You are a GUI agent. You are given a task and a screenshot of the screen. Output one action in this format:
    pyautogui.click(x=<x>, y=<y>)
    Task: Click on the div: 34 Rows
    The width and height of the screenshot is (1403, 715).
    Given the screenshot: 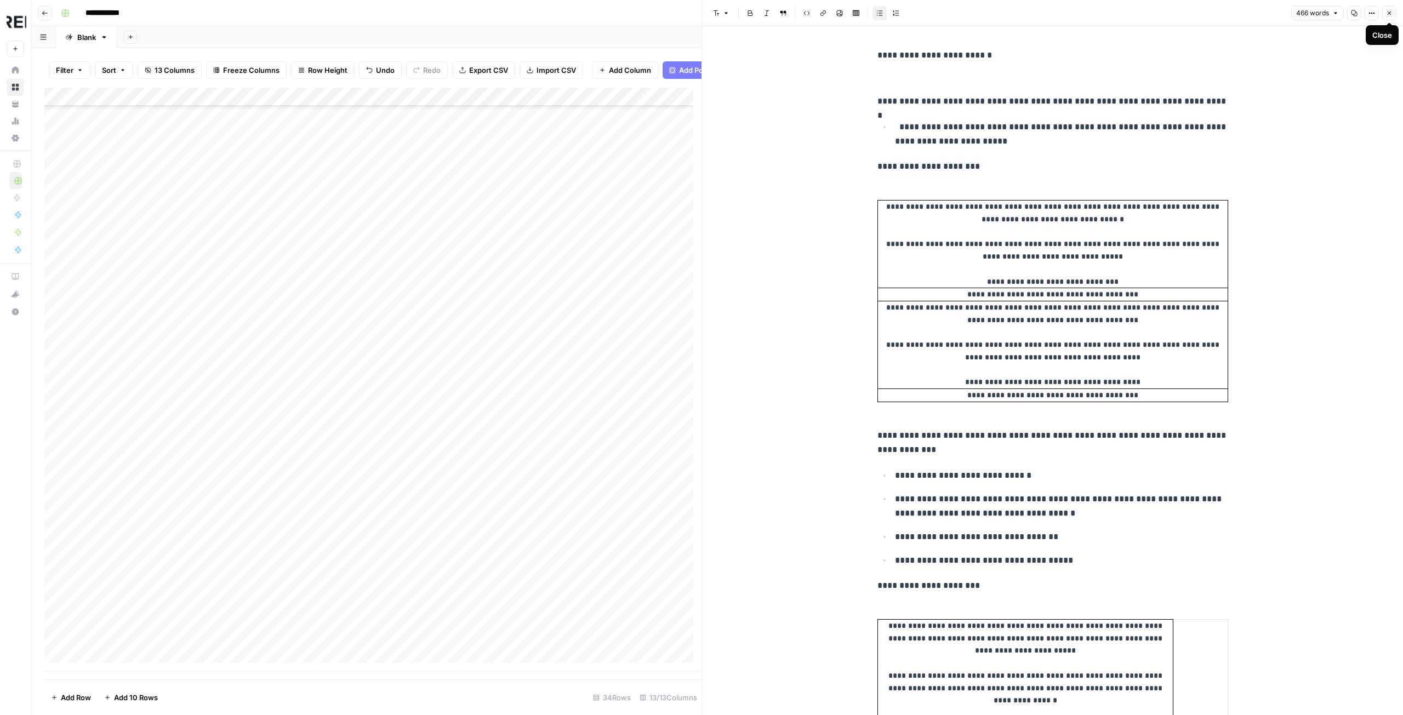 What is the action you would take?
    pyautogui.click(x=612, y=698)
    